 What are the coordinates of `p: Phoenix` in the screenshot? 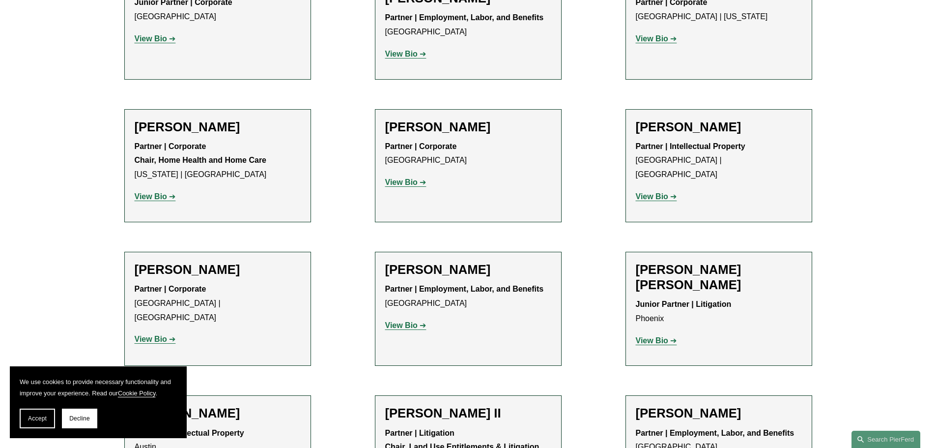 It's located at (719, 312).